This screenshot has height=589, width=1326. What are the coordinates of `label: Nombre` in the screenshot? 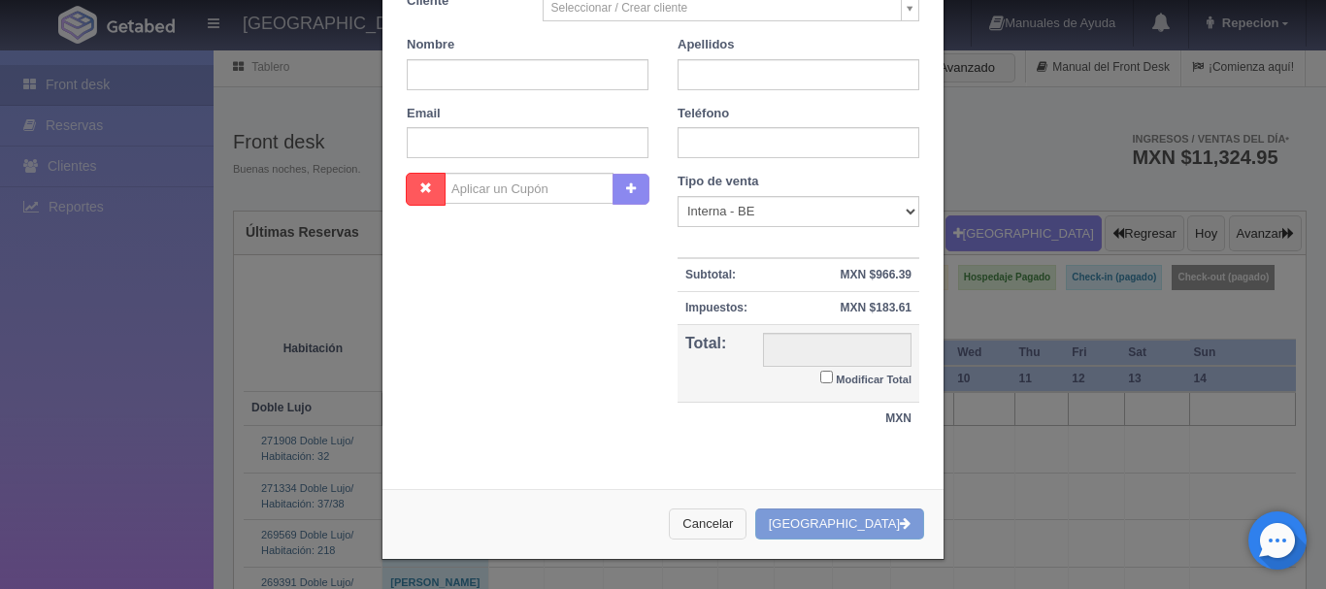 It's located at (430, 45).